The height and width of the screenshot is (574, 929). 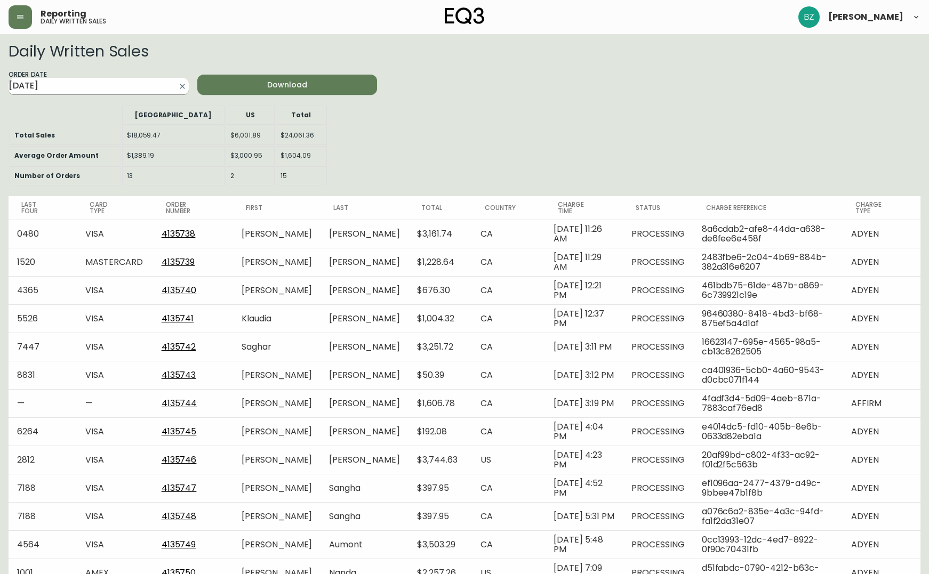 I want to click on td: e4014dc5-fd10-405b-8e6b-0633d82eba1a, so click(x=768, y=431).